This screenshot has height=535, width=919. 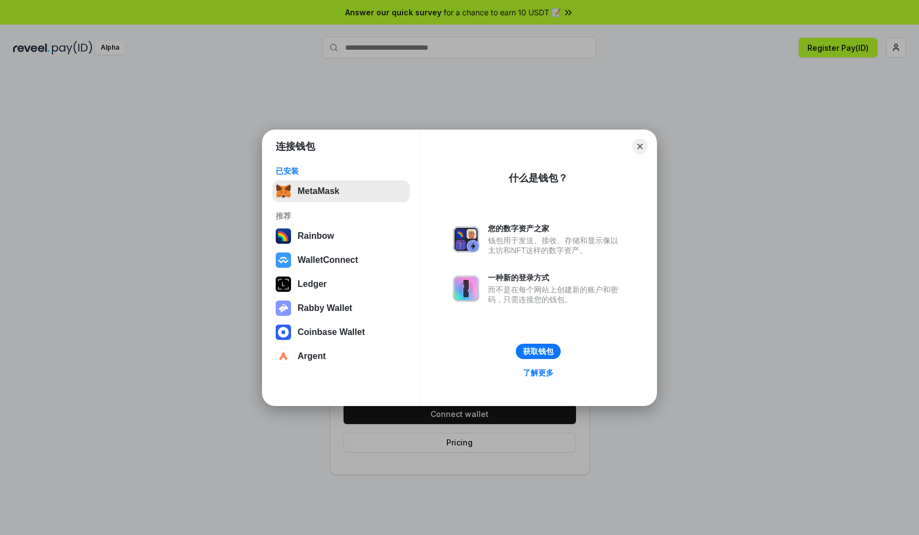 I want to click on div: 一种新的登录方式, so click(x=556, y=278).